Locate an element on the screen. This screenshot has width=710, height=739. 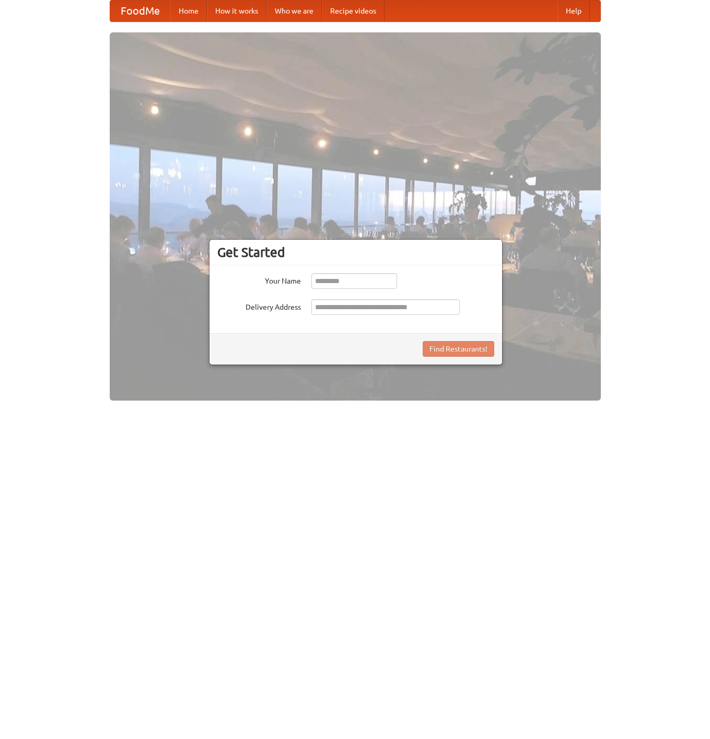
a: FoodMe is located at coordinates (140, 11).